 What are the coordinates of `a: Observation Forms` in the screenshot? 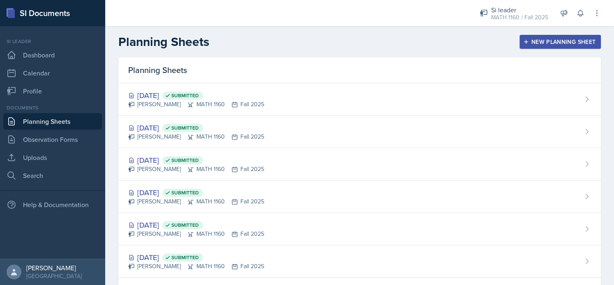 It's located at (53, 140).